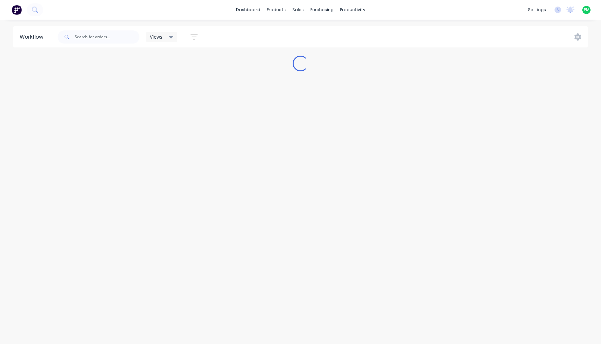 The image size is (601, 344). I want to click on img: Factory, so click(17, 10).